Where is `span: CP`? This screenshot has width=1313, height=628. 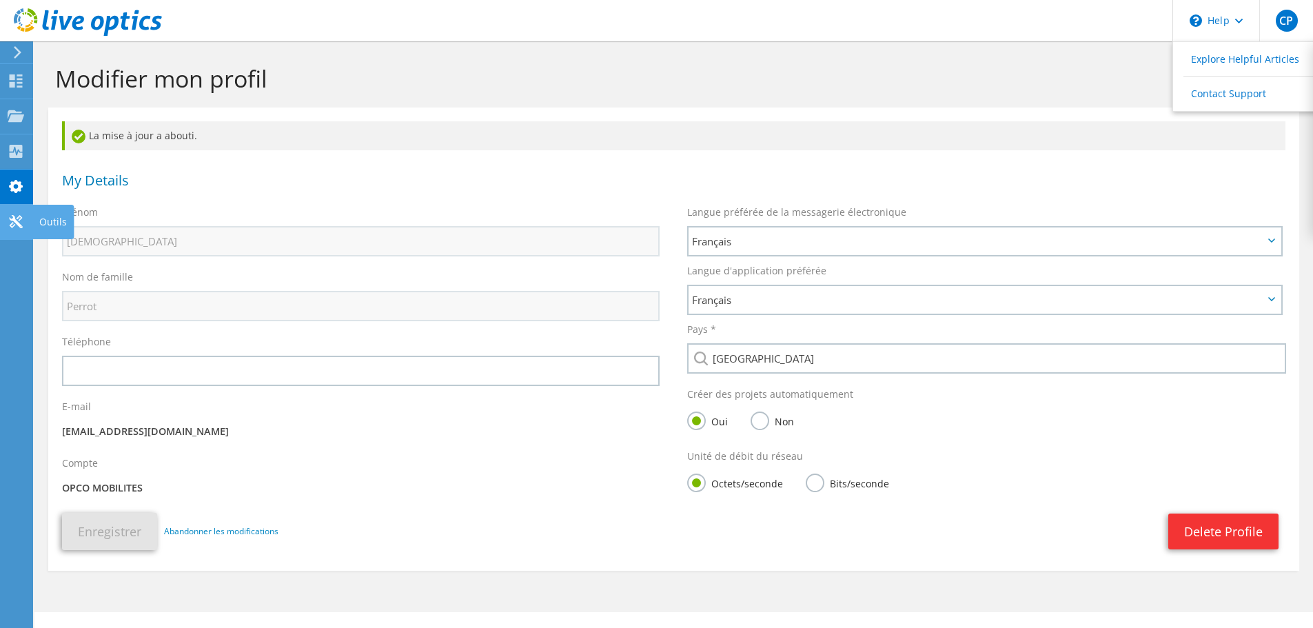
span: CP is located at coordinates (1287, 21).